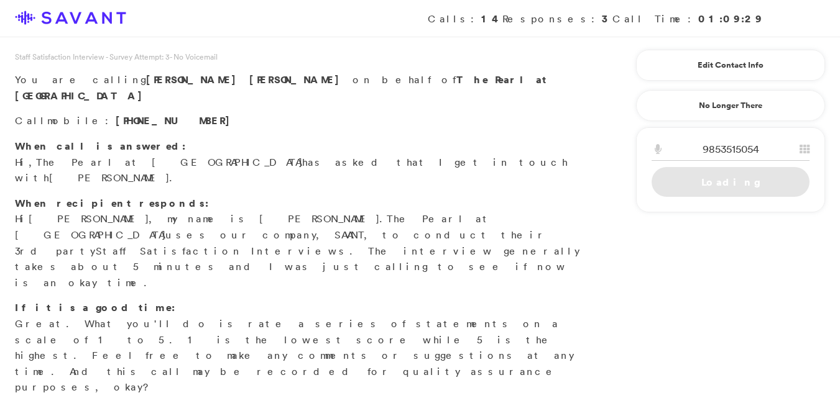  What do you see at coordinates (730, 65) in the screenshot?
I see `a: Edit Contact Info` at bounding box center [730, 65].